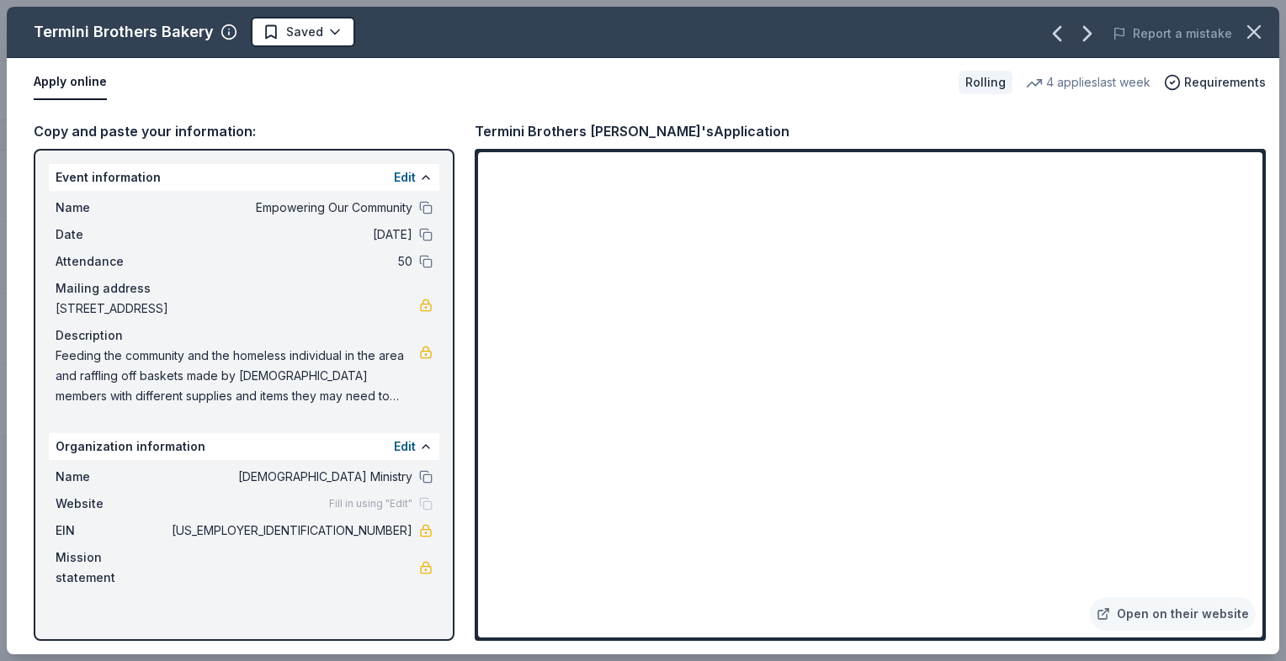  Describe the element at coordinates (290, 208) in the screenshot. I see `span: Empowering Our Community` at that location.